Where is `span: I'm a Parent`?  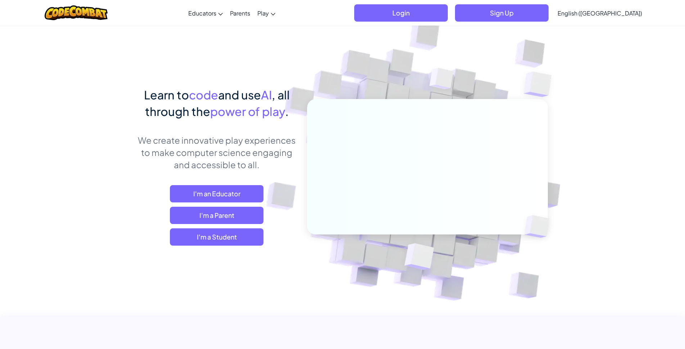
span: I'm a Parent is located at coordinates (217, 215).